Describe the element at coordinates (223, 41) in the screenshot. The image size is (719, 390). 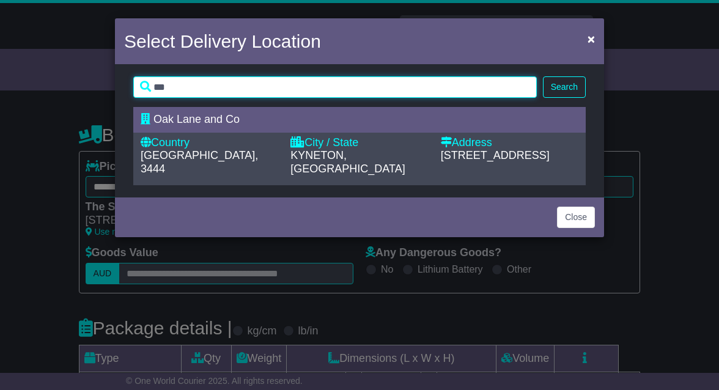
I see `h4: Select Delivery Location` at that location.